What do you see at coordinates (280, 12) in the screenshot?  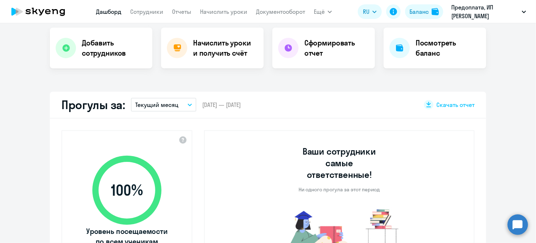 I see `a: Документооборот` at bounding box center [280, 12].